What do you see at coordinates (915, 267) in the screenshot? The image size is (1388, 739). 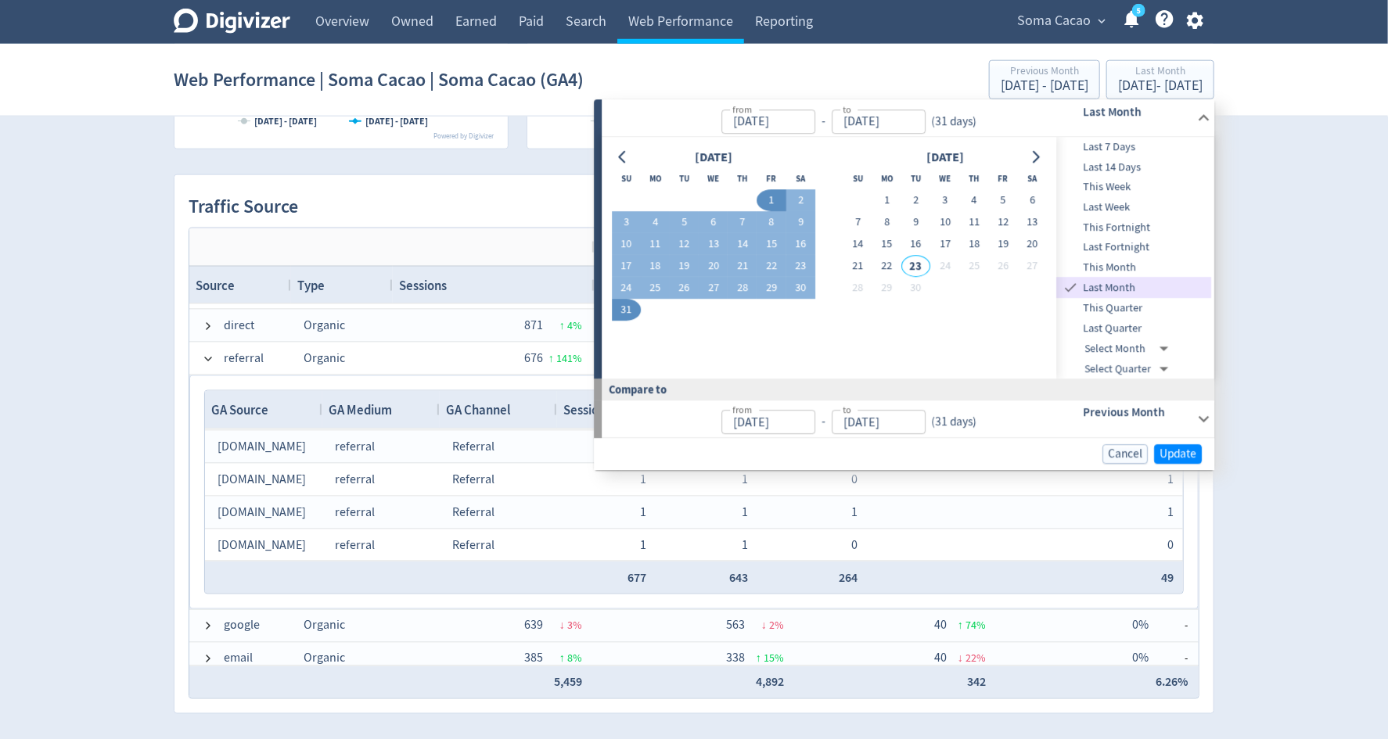 I see `button: 23` at bounding box center [915, 267].